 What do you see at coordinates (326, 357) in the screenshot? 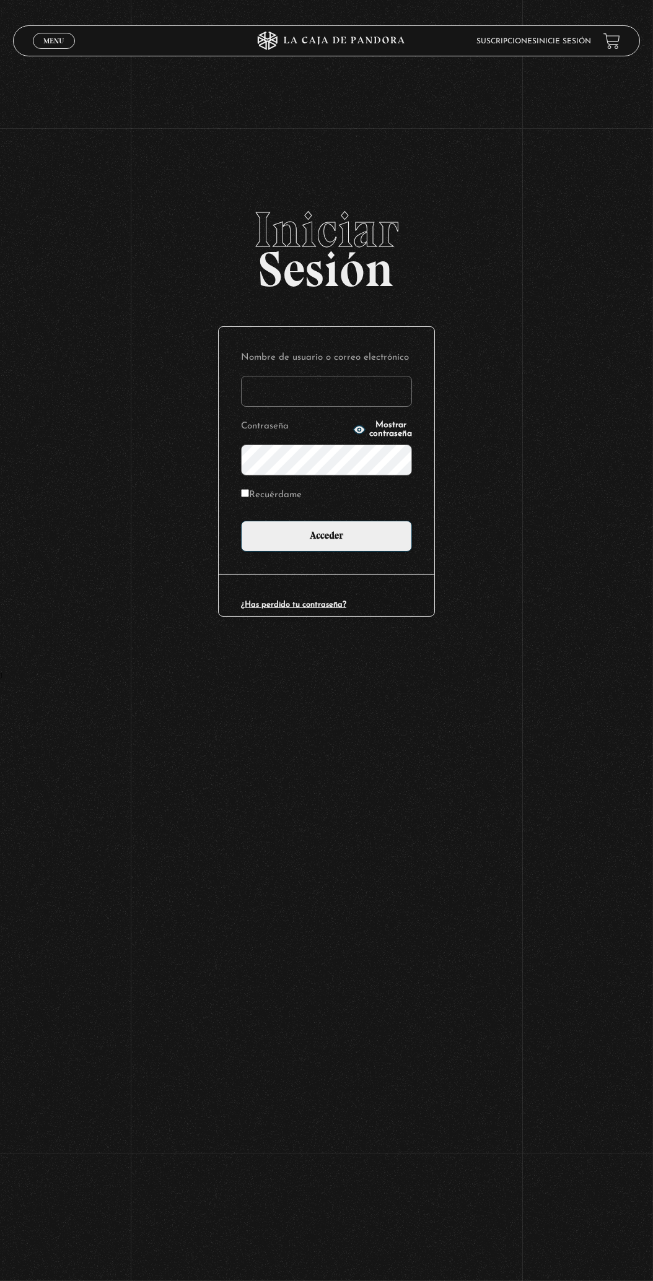
I see `label: Nombre de usuario o correo electrónico` at bounding box center [326, 357].